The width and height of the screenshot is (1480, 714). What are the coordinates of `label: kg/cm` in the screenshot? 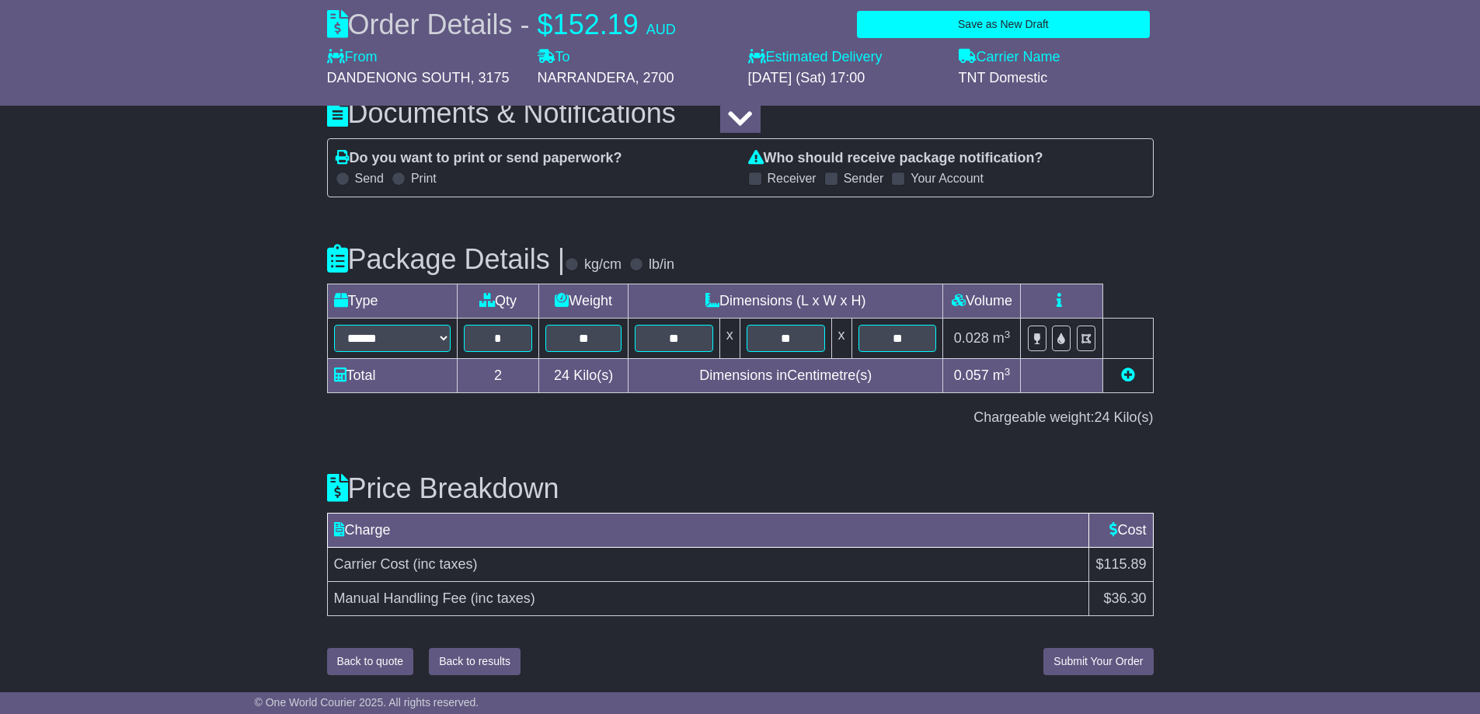 It's located at (603, 265).